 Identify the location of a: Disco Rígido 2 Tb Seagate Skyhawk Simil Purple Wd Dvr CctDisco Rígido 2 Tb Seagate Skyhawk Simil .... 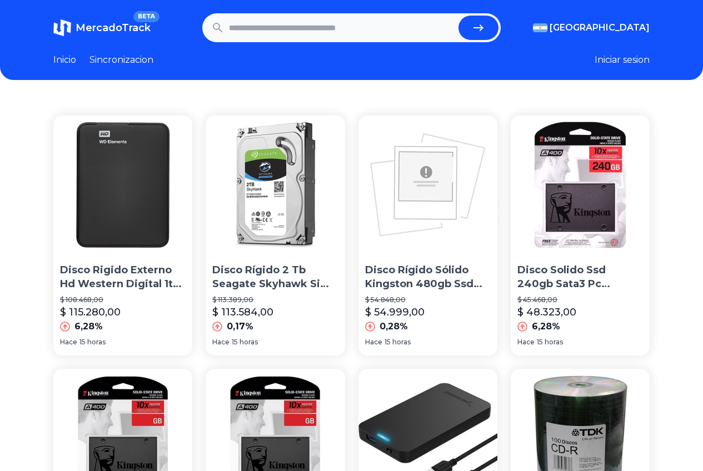
(275, 236).